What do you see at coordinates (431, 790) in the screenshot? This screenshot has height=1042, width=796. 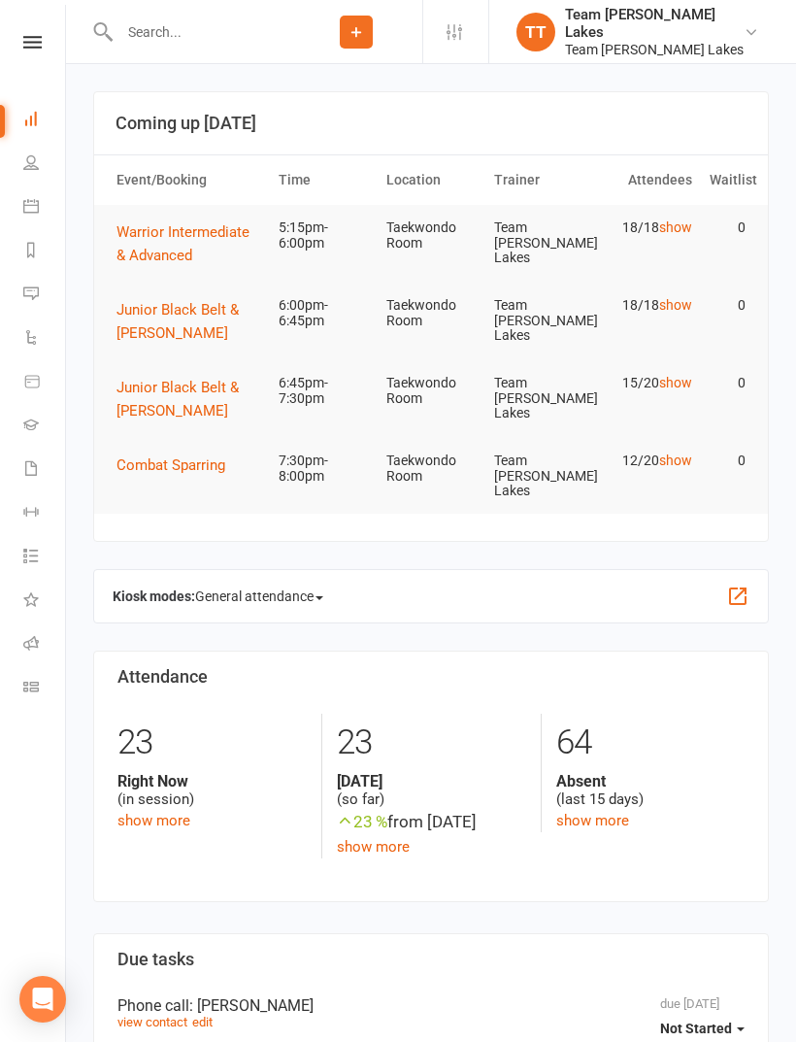 I see `div: (so far)` at bounding box center [431, 790].